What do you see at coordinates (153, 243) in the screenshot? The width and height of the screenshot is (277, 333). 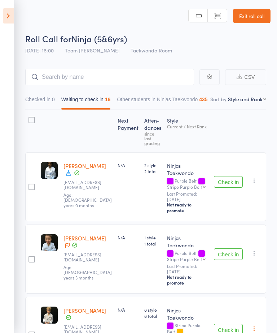 I see `span: 1 total` at bounding box center [153, 243].